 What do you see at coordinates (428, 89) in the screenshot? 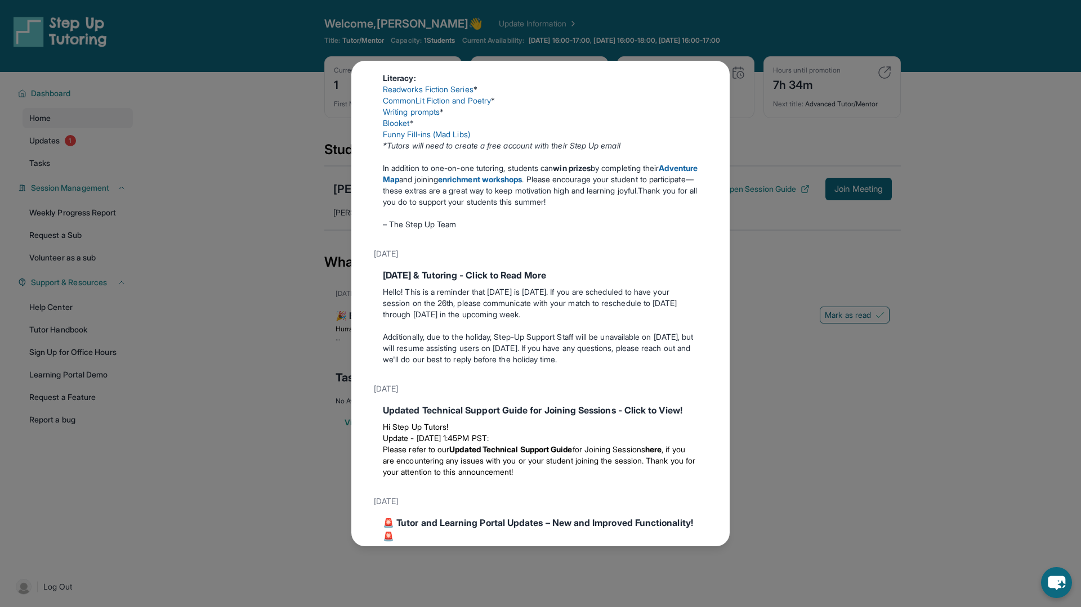
I see `a: Readworks Fiction Series` at bounding box center [428, 89].